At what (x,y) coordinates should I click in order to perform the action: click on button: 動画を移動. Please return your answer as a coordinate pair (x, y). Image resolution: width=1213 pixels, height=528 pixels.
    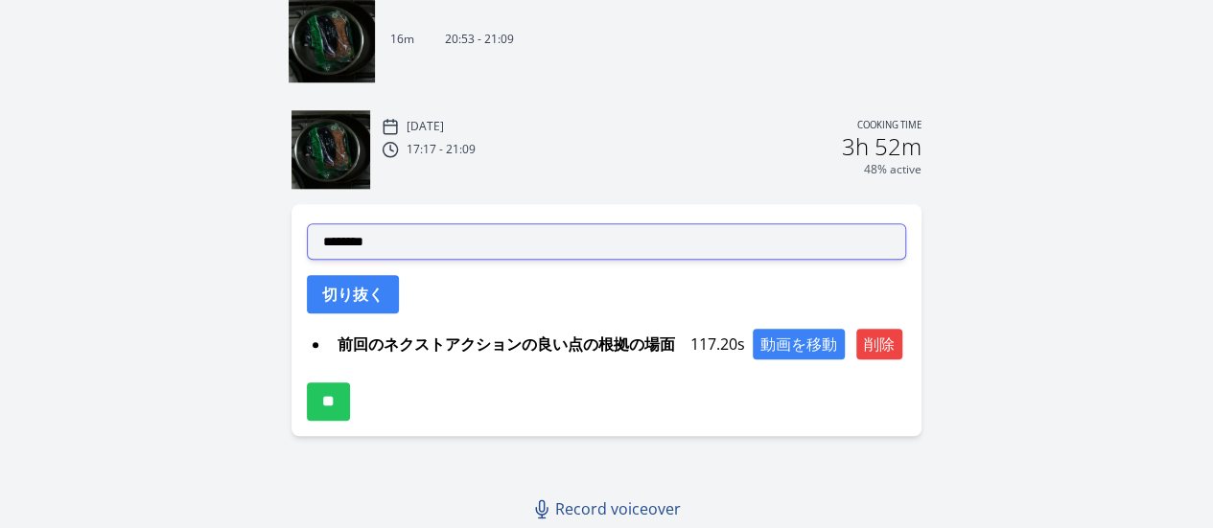
    Looking at the image, I should click on (799, 344).